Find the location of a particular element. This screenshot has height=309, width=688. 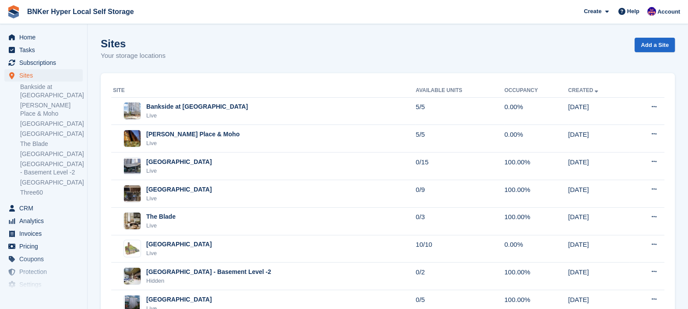

td: 0/9 is located at coordinates (460, 194).